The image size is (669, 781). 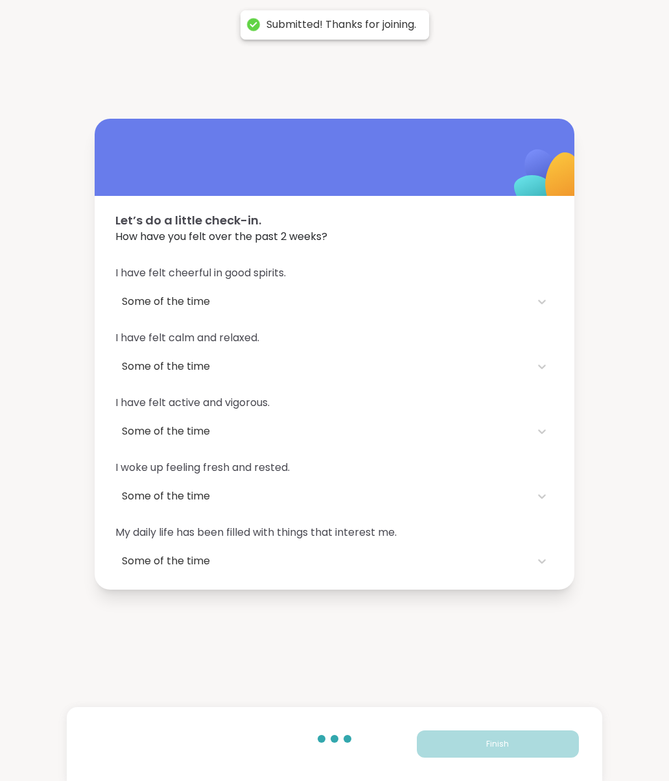 I want to click on img: ShareWell Logomark, so click(x=548, y=180).